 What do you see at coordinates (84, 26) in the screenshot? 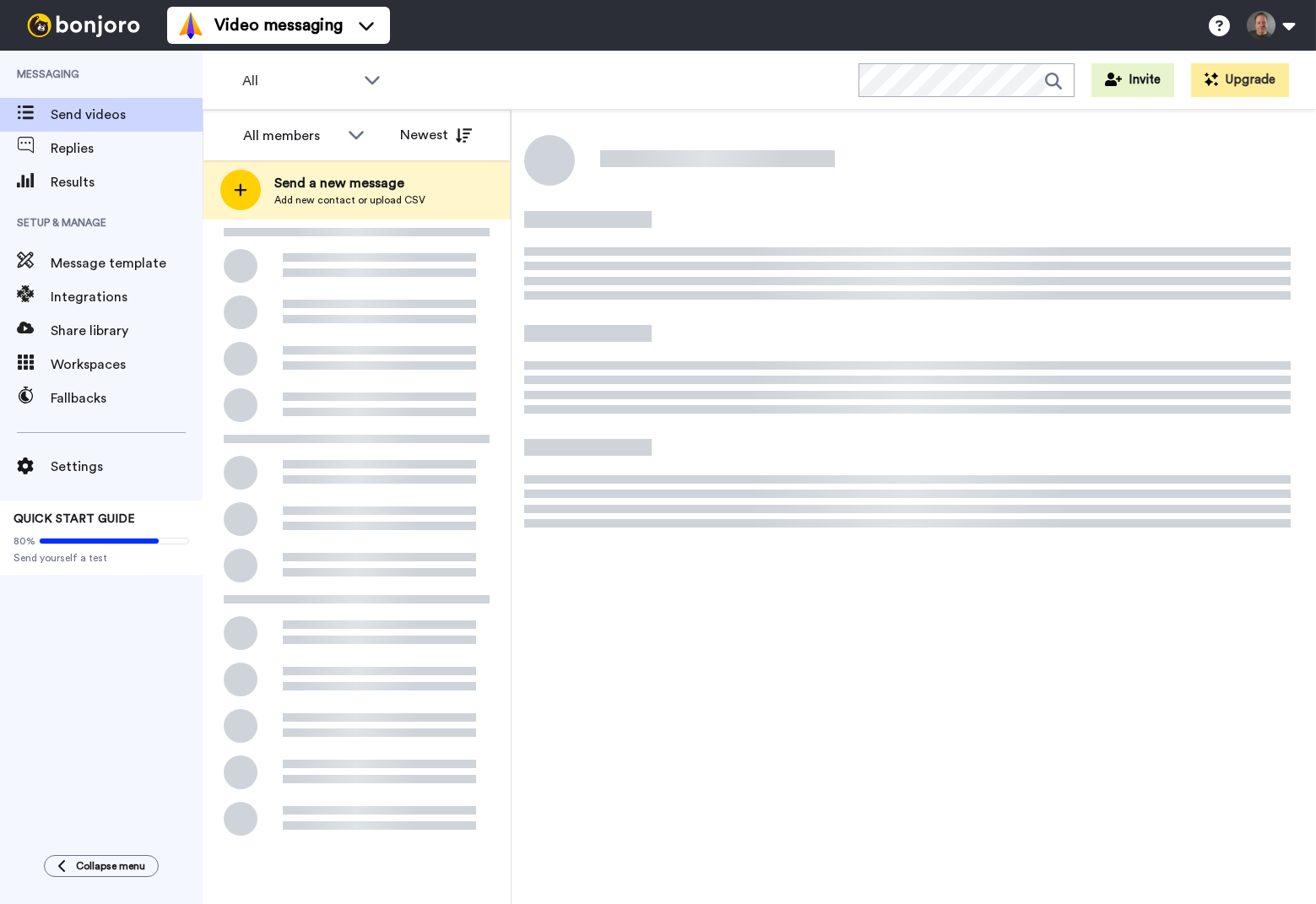
I see `img: bj-logo-header-white.svg` at bounding box center [84, 26].